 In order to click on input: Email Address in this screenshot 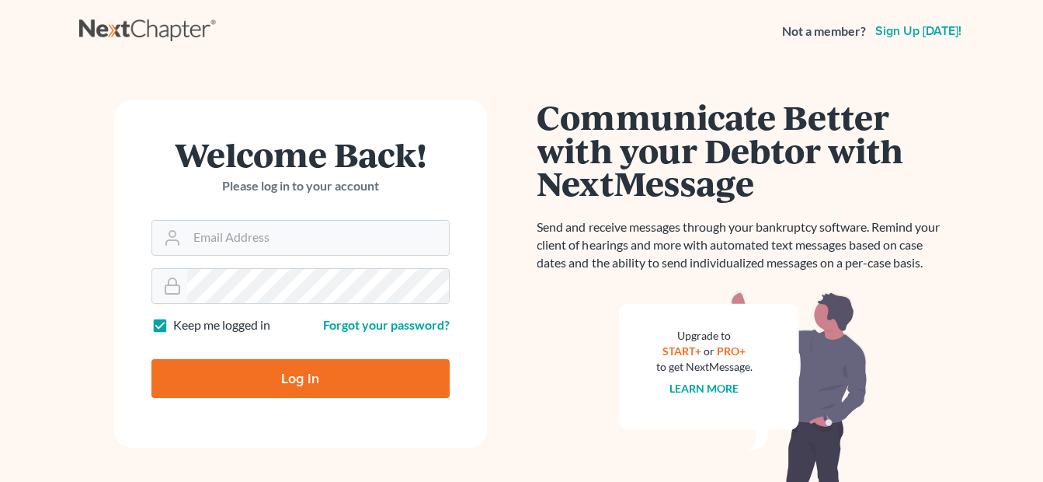, I will do `click(318, 238)`.